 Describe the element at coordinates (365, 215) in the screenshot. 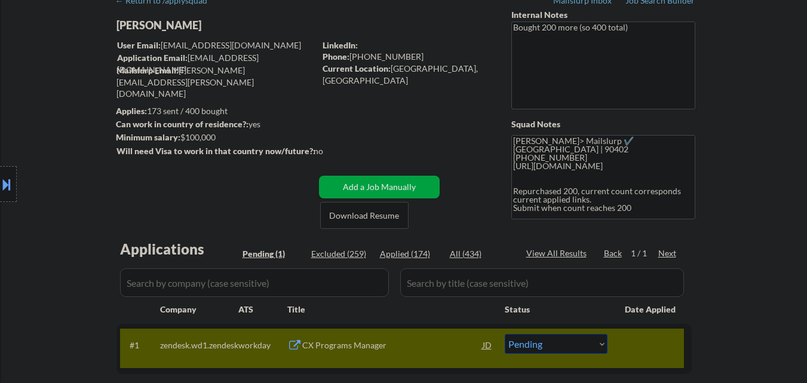

I see `button: Download Resume` at that location.